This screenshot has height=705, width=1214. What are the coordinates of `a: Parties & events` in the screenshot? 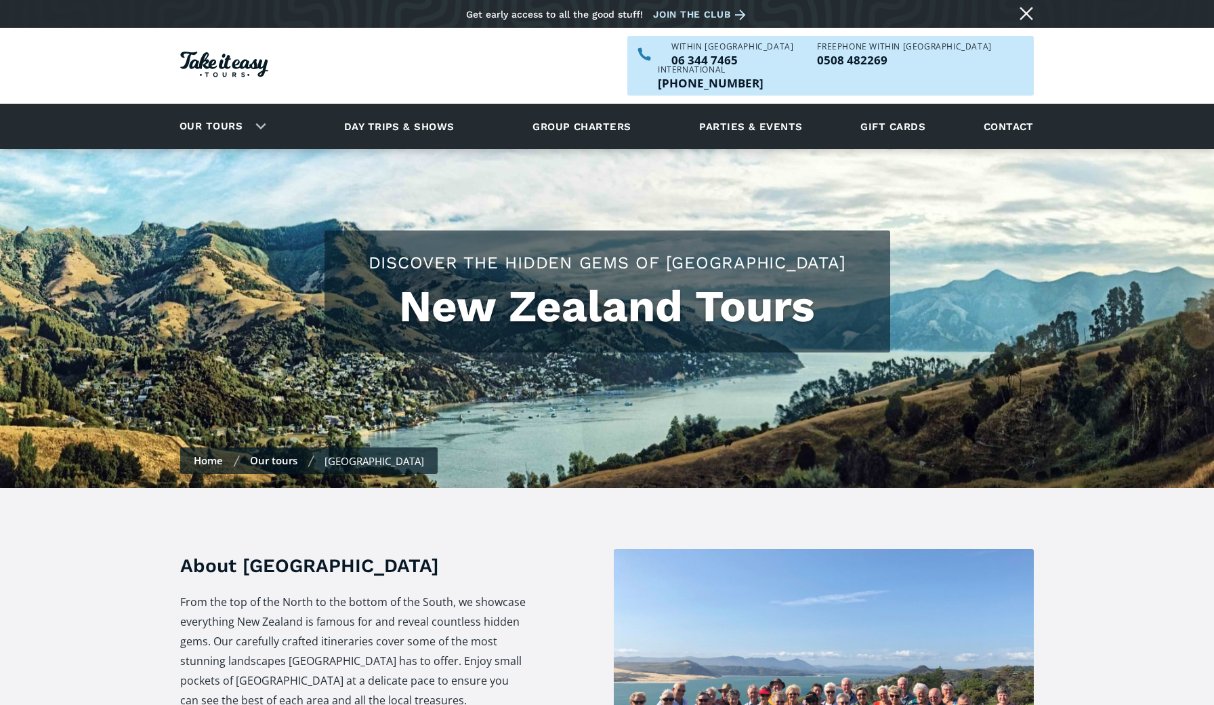 It's located at (751, 126).